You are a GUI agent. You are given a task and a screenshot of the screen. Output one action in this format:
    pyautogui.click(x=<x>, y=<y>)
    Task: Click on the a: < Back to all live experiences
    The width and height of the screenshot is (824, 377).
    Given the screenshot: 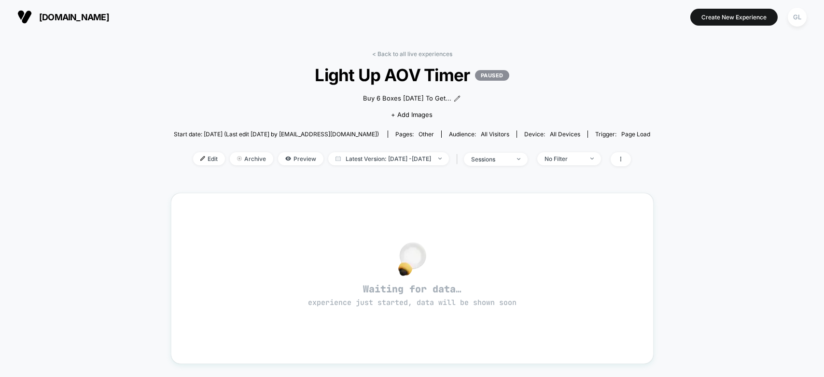 What is the action you would take?
    pyautogui.click(x=412, y=54)
    